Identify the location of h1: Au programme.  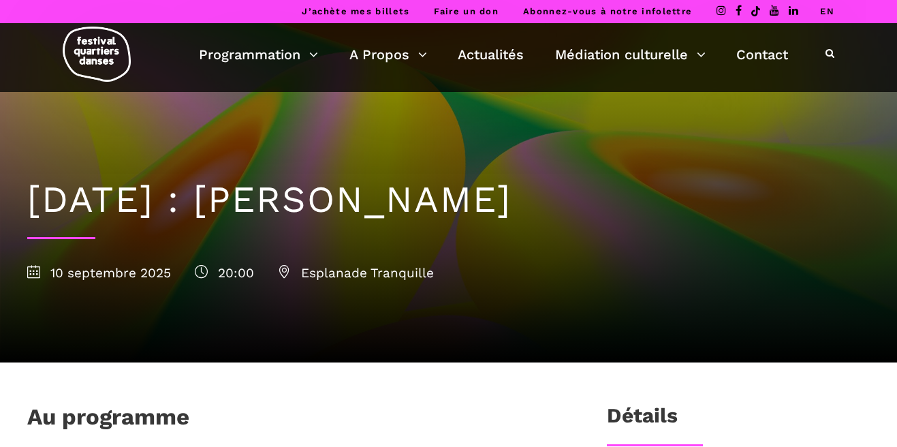
(108, 420).